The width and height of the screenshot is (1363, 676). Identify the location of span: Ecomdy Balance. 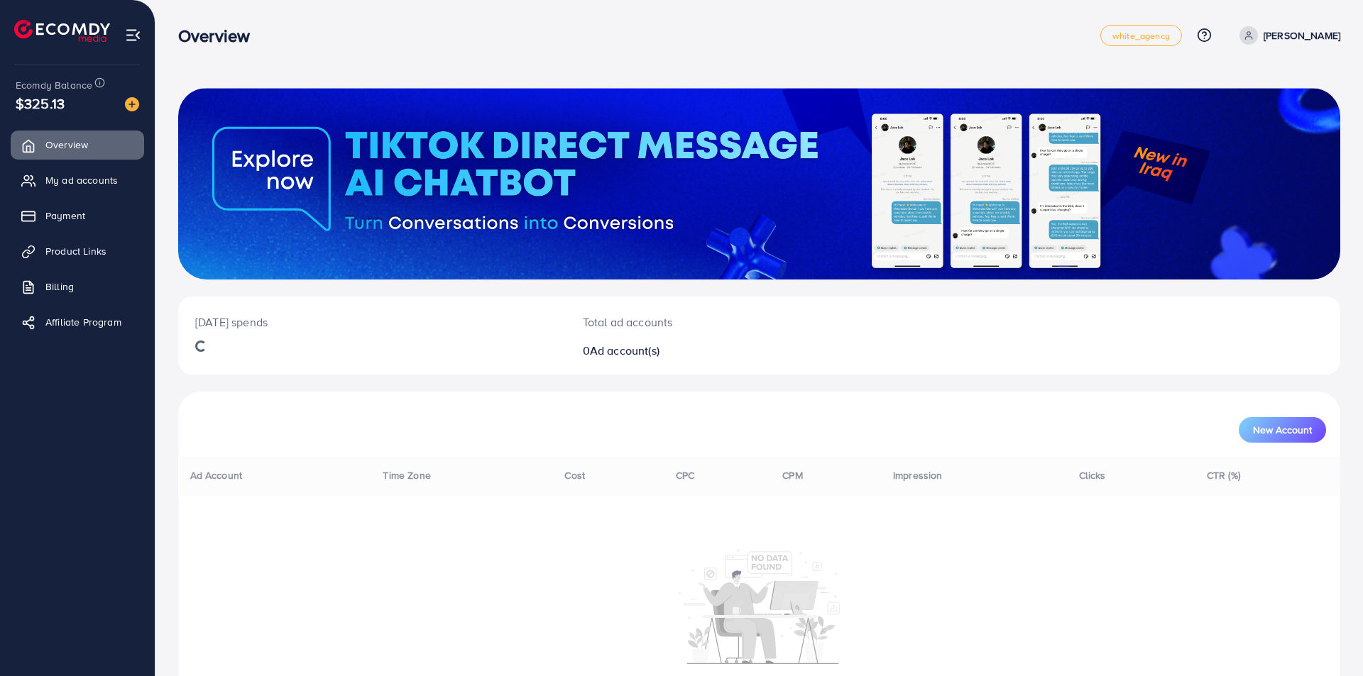
(54, 85).